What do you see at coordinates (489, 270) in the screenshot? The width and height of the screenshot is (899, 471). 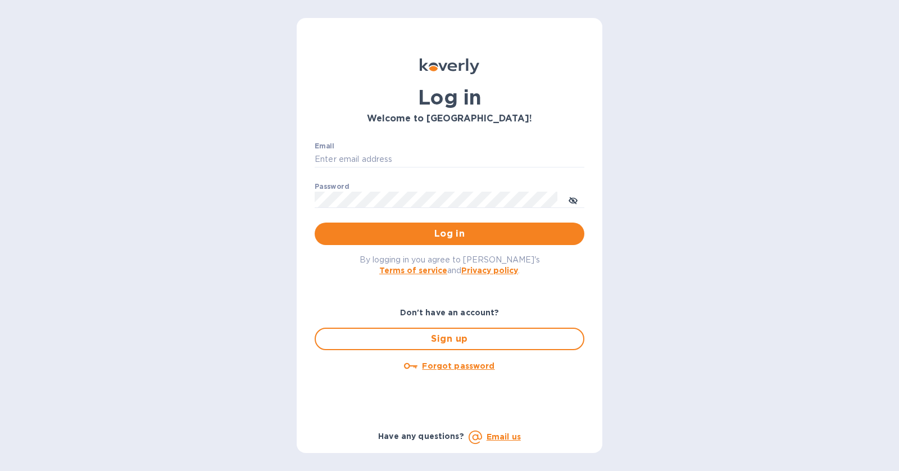 I see `b: Privacy policy` at bounding box center [489, 270].